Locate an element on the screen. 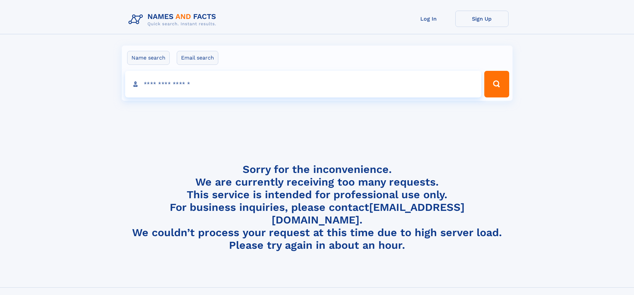  h4: Sorry for the inconvenience. We are currently receiving too many requests. This service is intend... is located at coordinates (317, 207).